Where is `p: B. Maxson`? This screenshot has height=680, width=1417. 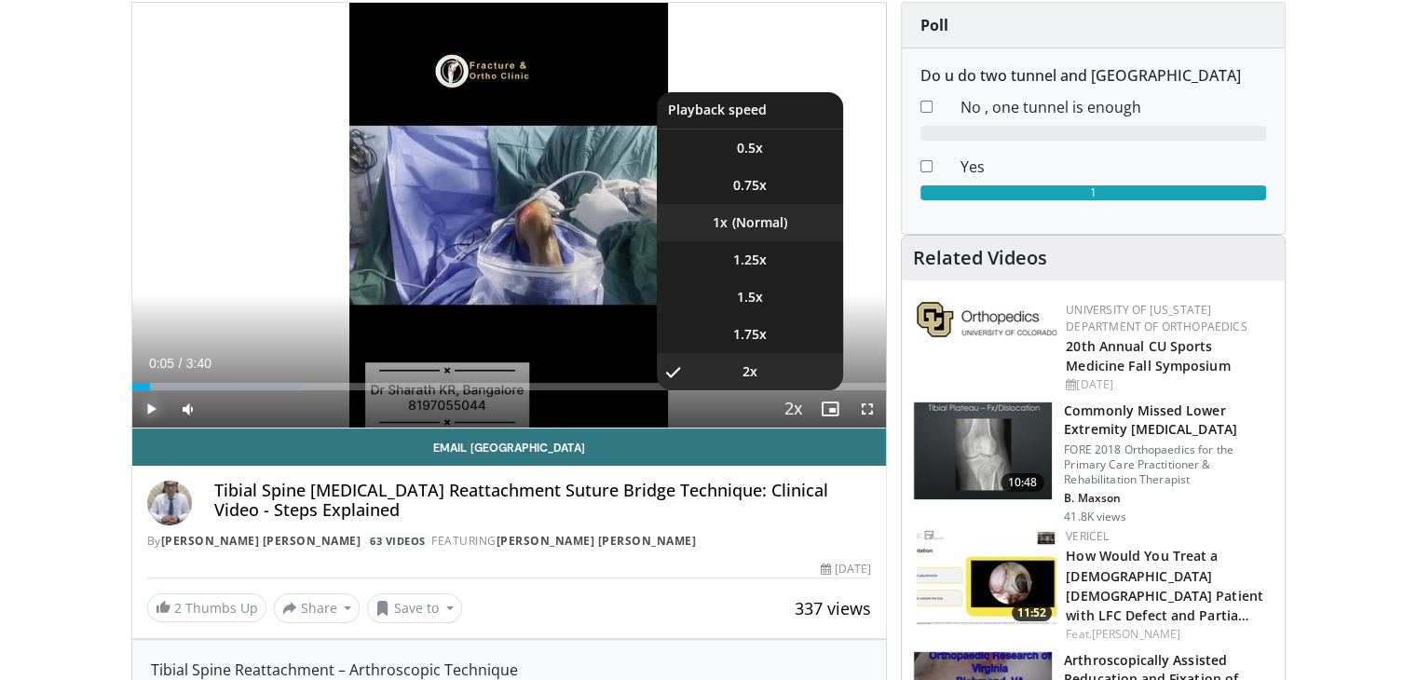 p: B. Maxson is located at coordinates (1168, 498).